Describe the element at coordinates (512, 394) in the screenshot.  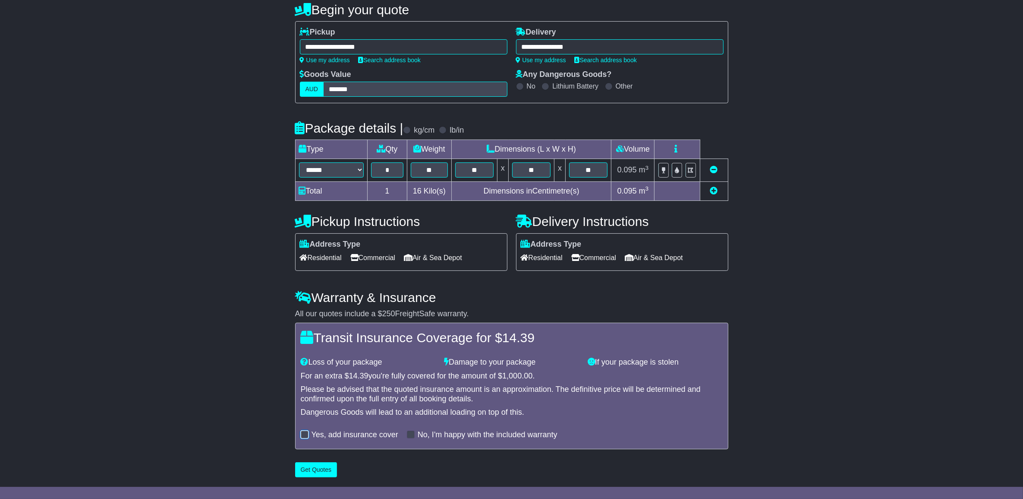
I see `div: Please be advised that the quoted insurance amount is an approximation. The definitive price will...` at that location.